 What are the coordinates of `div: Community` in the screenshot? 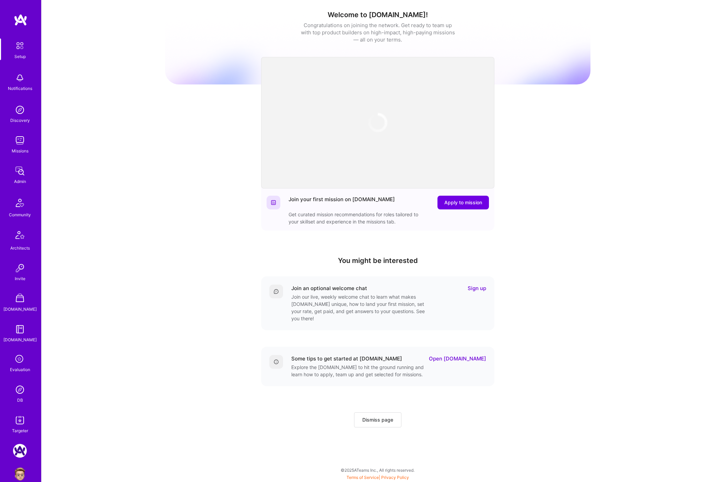 It's located at (20, 214).